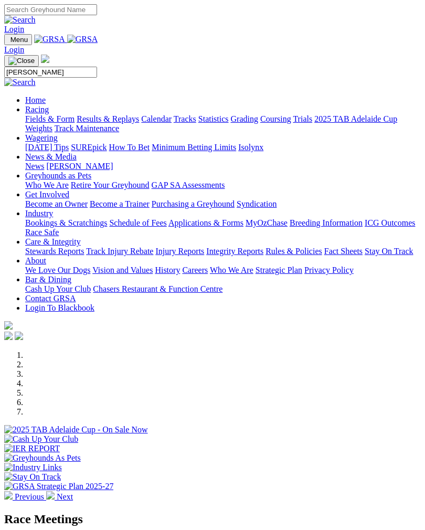  Describe the element at coordinates (29, 497) in the screenshot. I see `span: Previous` at that location.